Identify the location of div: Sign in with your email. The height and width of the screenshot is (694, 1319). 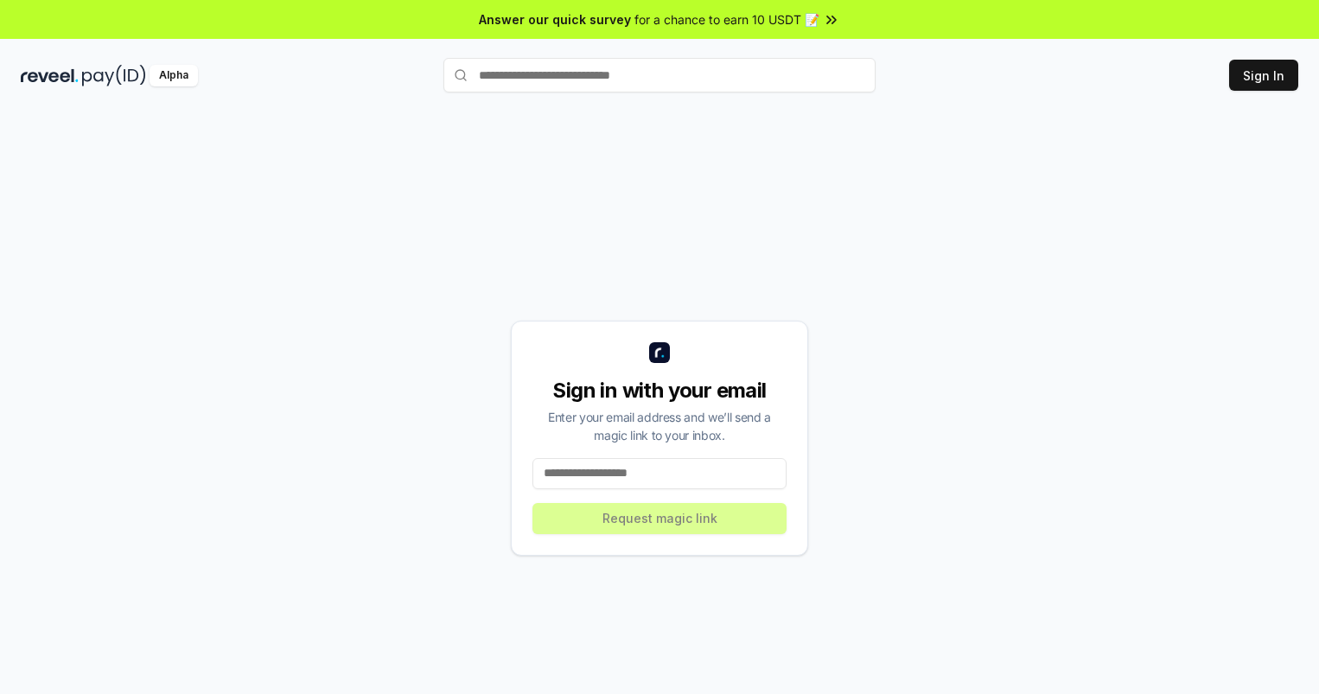
(659, 391).